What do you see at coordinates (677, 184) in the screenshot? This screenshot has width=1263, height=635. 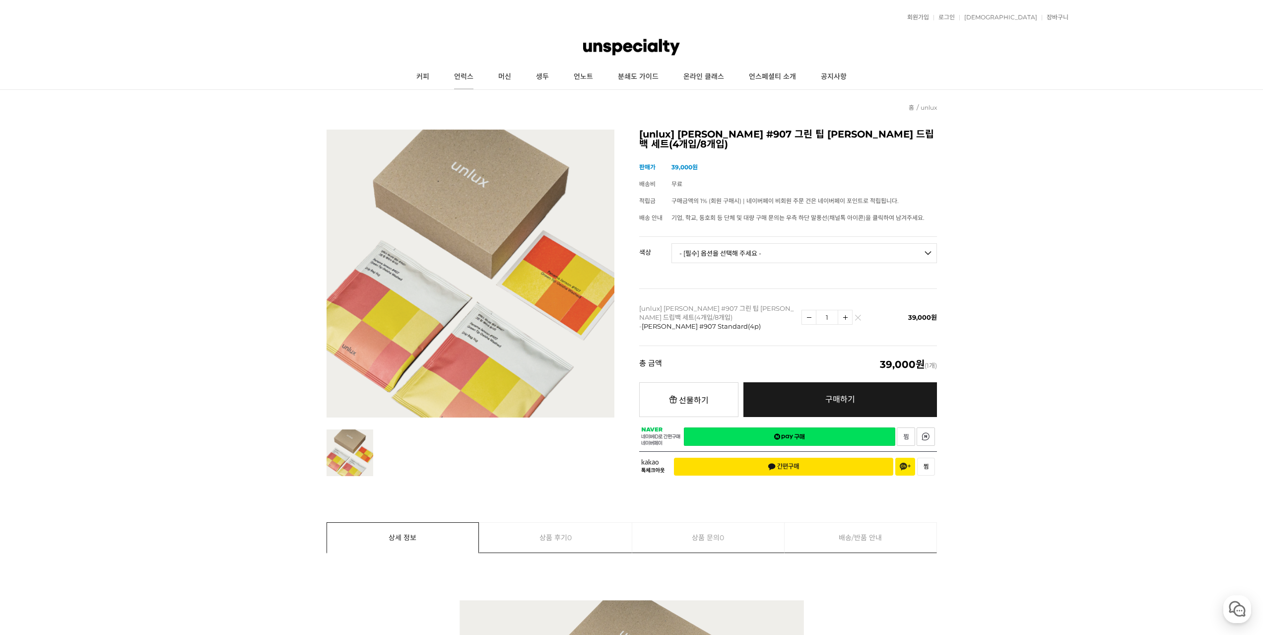 I see `span: 무료` at bounding box center [677, 184].